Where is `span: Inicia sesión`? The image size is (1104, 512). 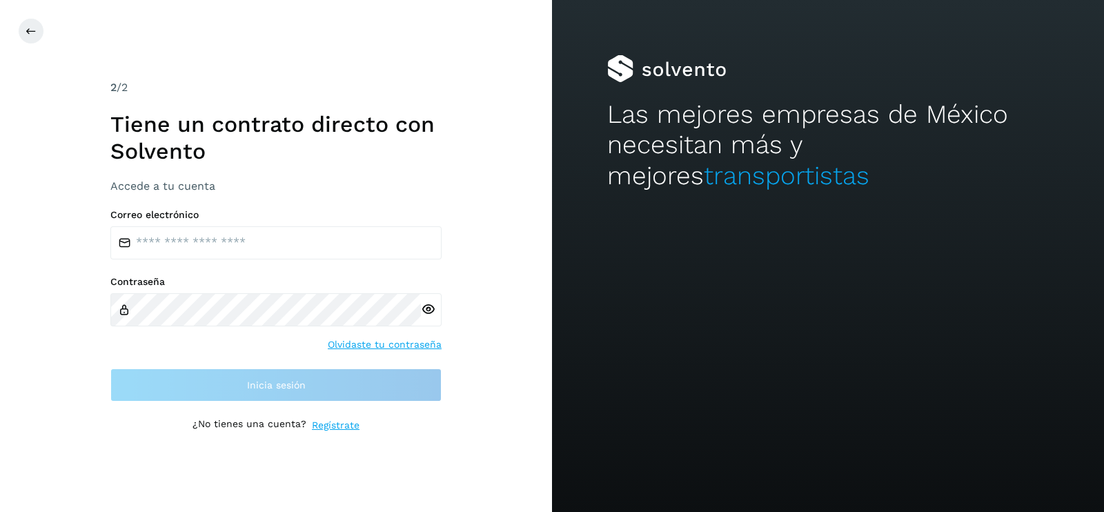 span: Inicia sesión is located at coordinates (276, 385).